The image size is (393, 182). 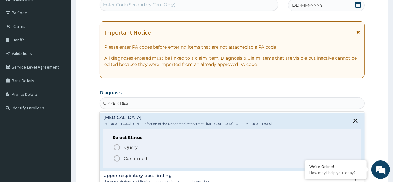 I want to click on span: DD-MM-YYYY, so click(x=307, y=5).